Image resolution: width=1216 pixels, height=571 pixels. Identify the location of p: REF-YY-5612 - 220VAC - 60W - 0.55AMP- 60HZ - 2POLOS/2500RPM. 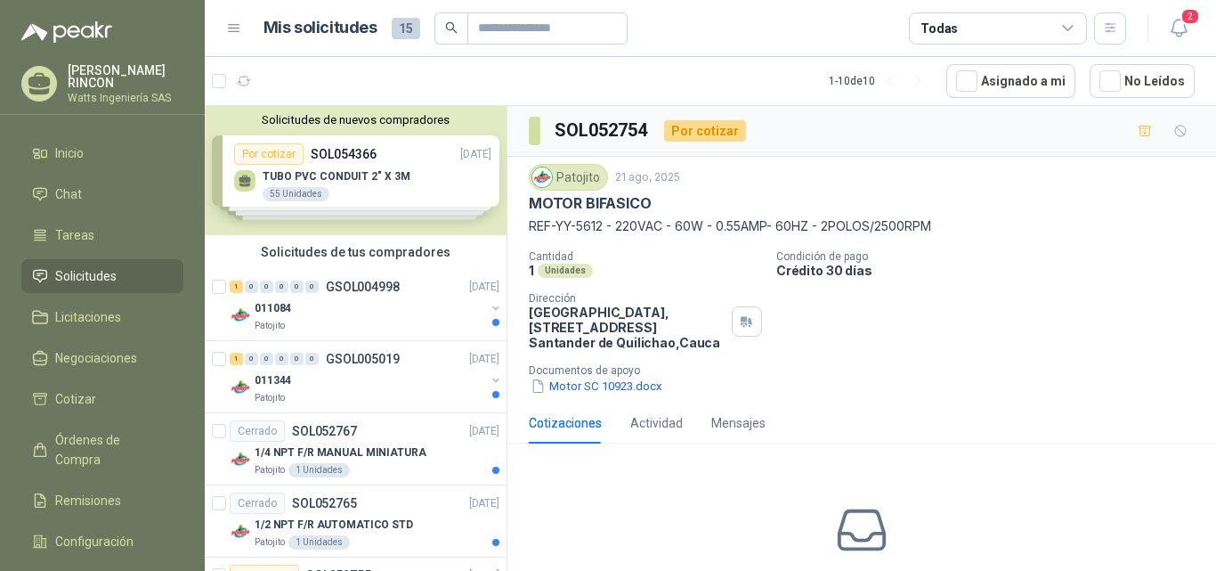
(862, 226).